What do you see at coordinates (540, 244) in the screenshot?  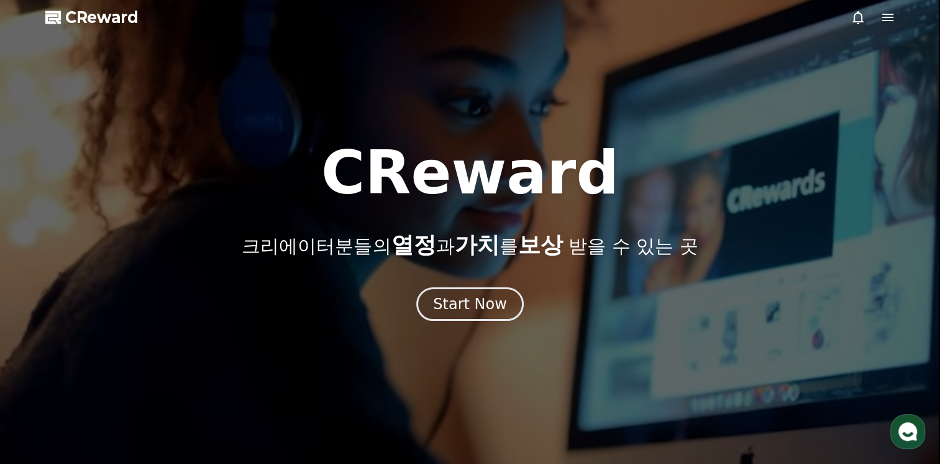 I see `span: 보상` at bounding box center [540, 244].